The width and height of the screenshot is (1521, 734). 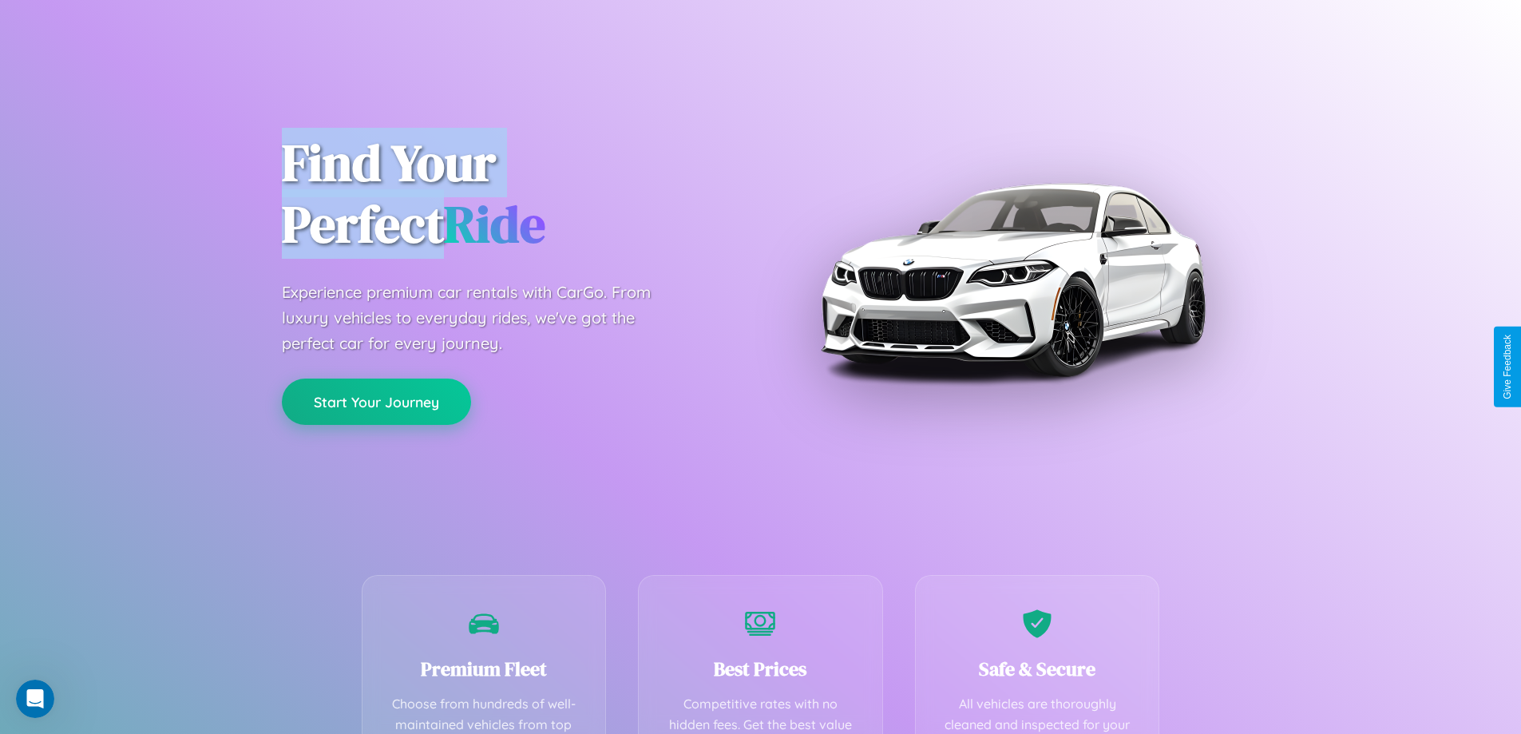 What do you see at coordinates (484, 668) in the screenshot?
I see `h3: Premium Fleet` at bounding box center [484, 668].